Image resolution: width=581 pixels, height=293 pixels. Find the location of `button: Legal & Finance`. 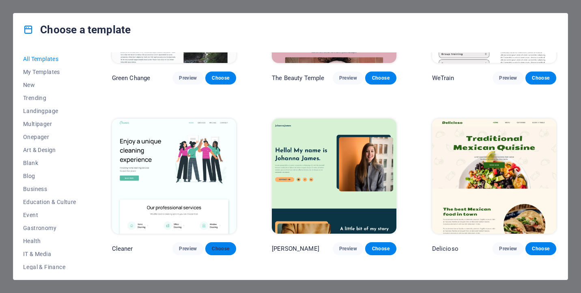

button: Legal & Finance is located at coordinates (49, 267).